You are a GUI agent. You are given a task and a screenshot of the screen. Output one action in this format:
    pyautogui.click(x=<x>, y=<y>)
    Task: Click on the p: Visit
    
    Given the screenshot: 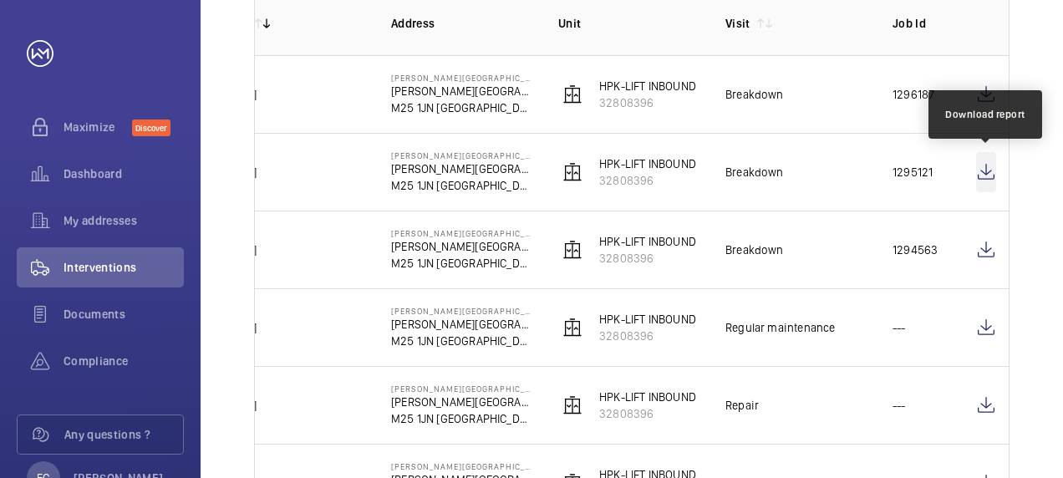 What is the action you would take?
    pyautogui.click(x=738, y=23)
    